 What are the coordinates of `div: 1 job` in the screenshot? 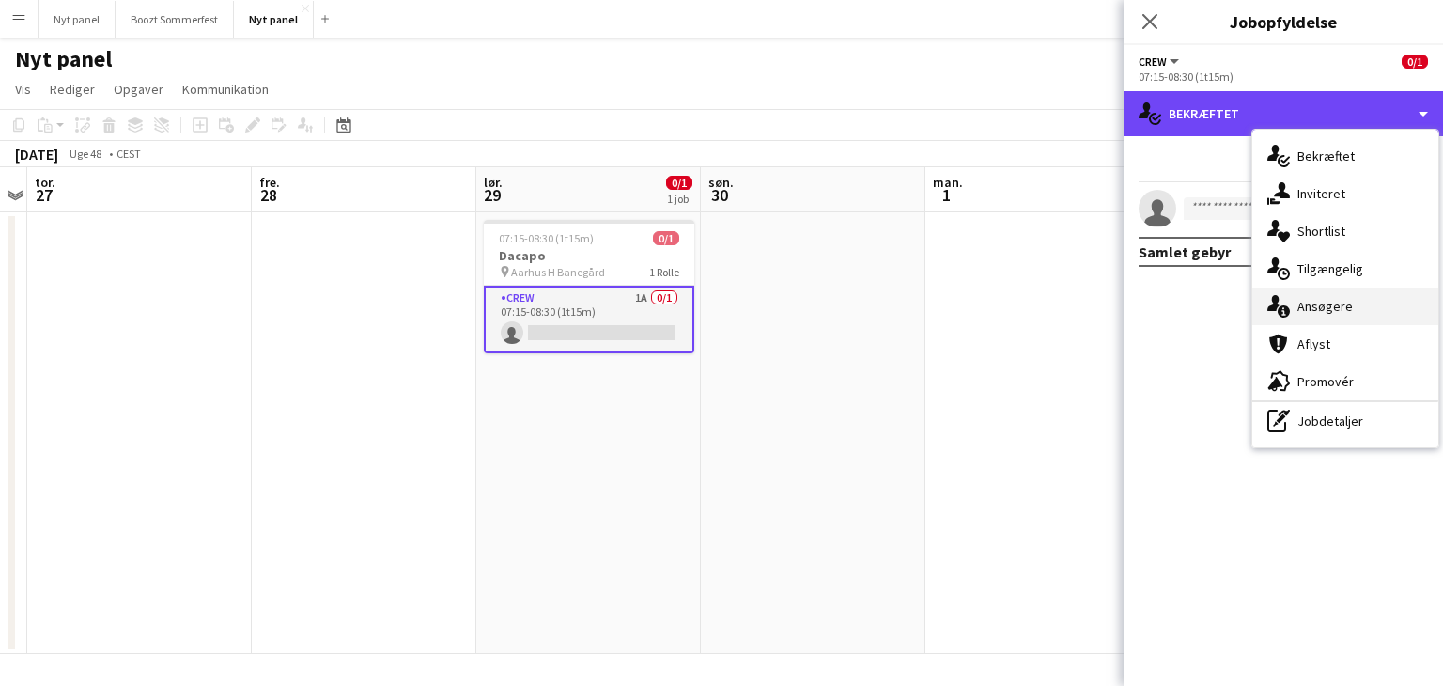 It's located at (679, 198).